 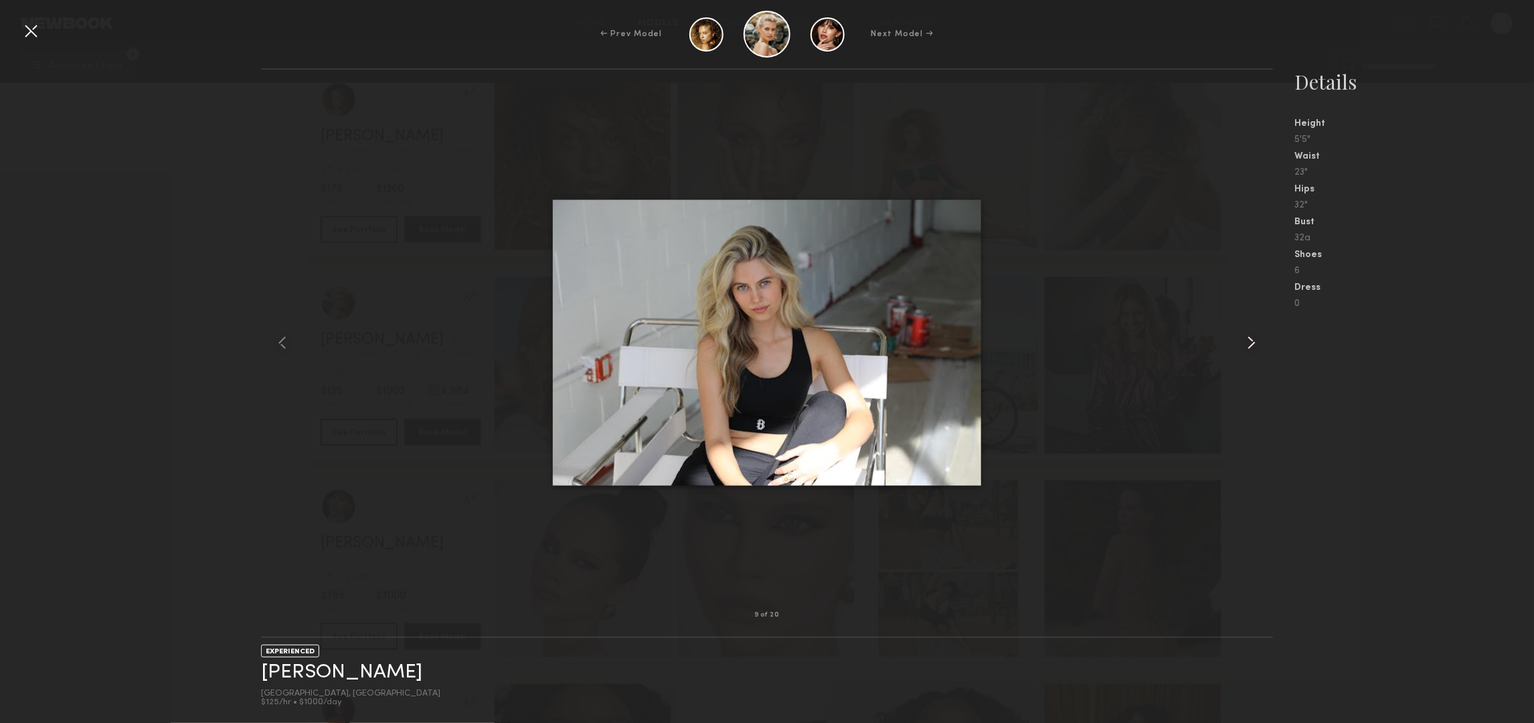 I want to click on div: EXPERIENCED, so click(x=290, y=650).